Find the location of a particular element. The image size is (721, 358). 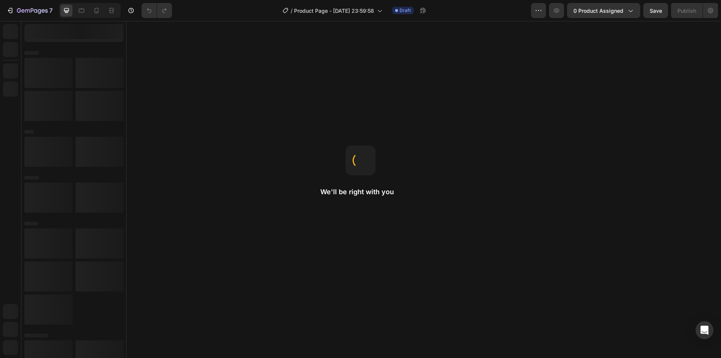

div: Undo/Redo is located at coordinates (157, 11).